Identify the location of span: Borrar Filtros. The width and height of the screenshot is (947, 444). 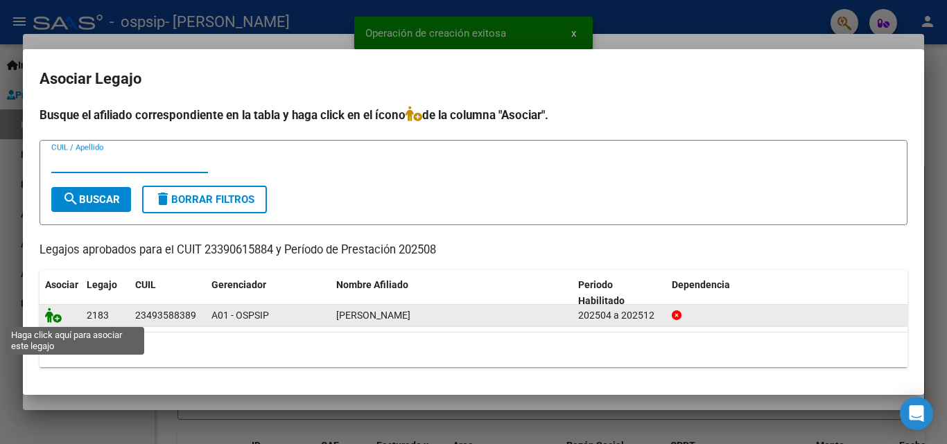
(204, 200).